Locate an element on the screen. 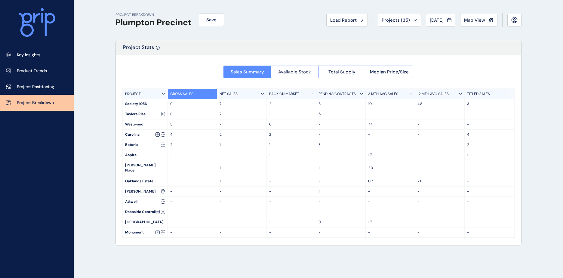  div: Westwood is located at coordinates (145, 124).